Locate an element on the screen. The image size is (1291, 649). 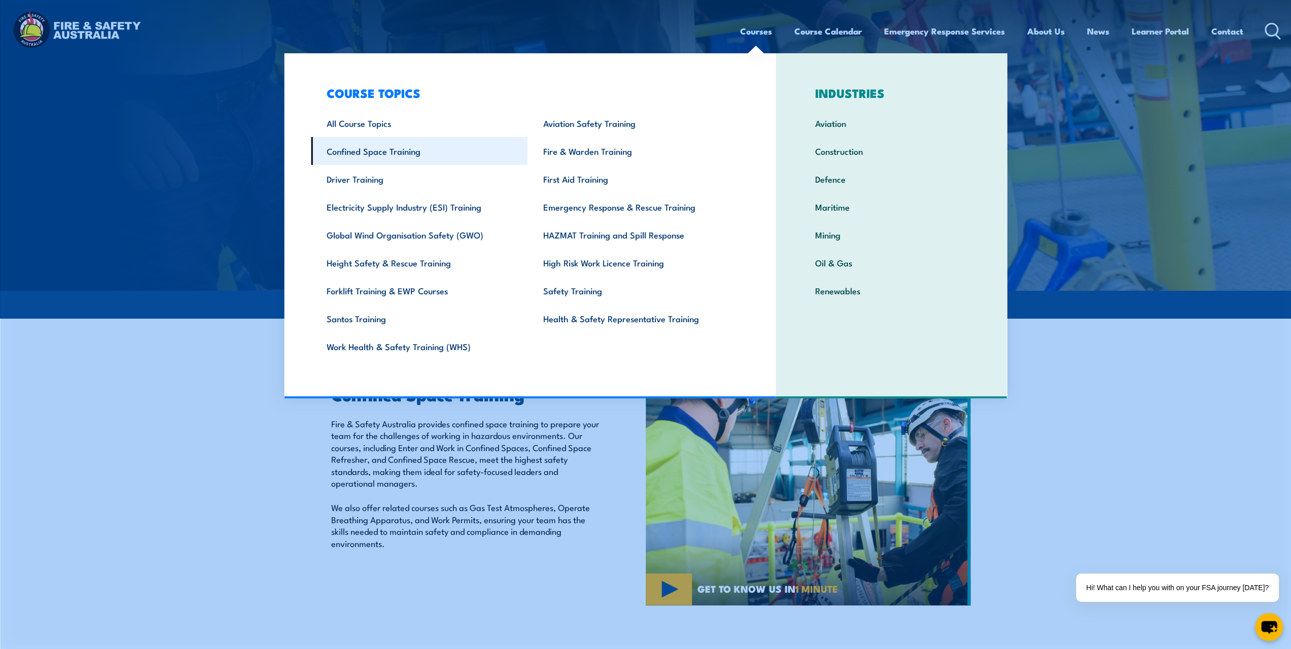
a: Maritime is located at coordinates (891, 206).